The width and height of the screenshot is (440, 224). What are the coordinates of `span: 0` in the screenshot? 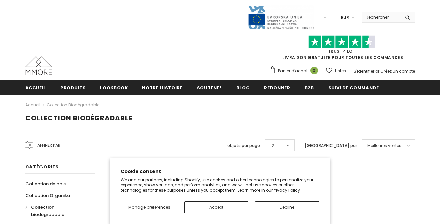 It's located at (314, 71).